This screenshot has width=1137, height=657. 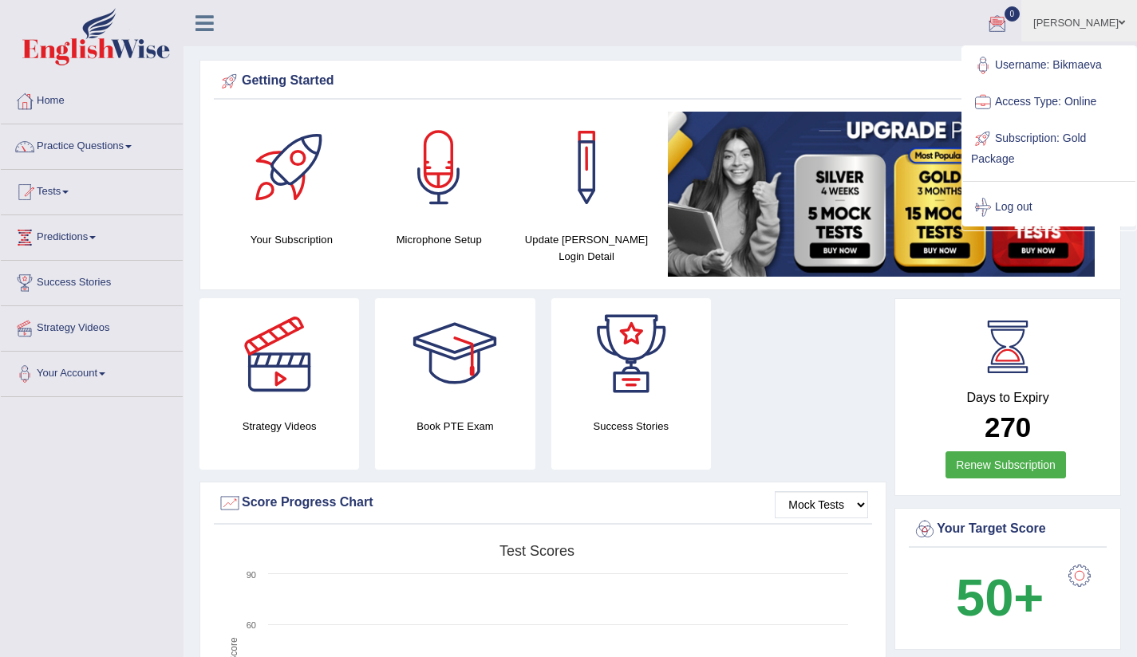 What do you see at coordinates (660, 81) in the screenshot?
I see `div: Getting Started` at bounding box center [660, 81].